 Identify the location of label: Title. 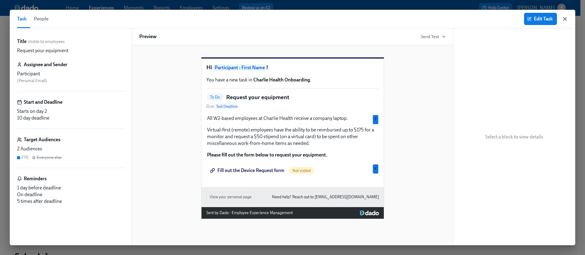
(22, 41).